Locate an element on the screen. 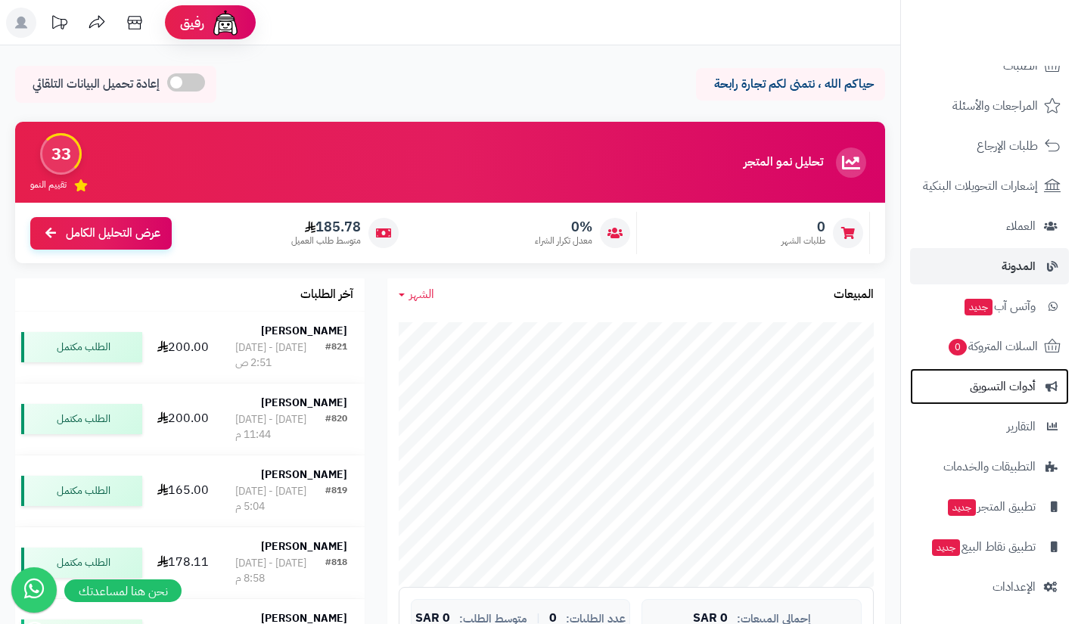 Image resolution: width=1078 pixels, height=624 pixels. span: تقييم النمو is located at coordinates (48, 185).